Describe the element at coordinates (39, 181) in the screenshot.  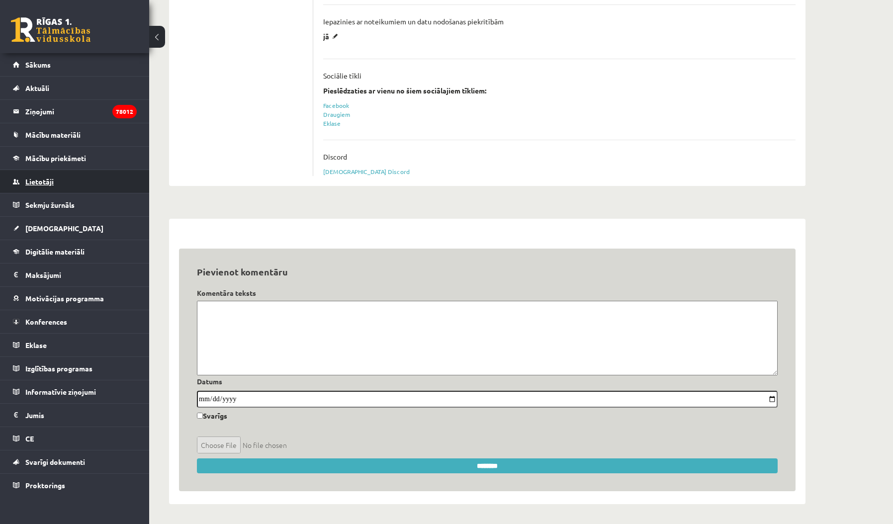
I see `span: Lietotāji` at that location.